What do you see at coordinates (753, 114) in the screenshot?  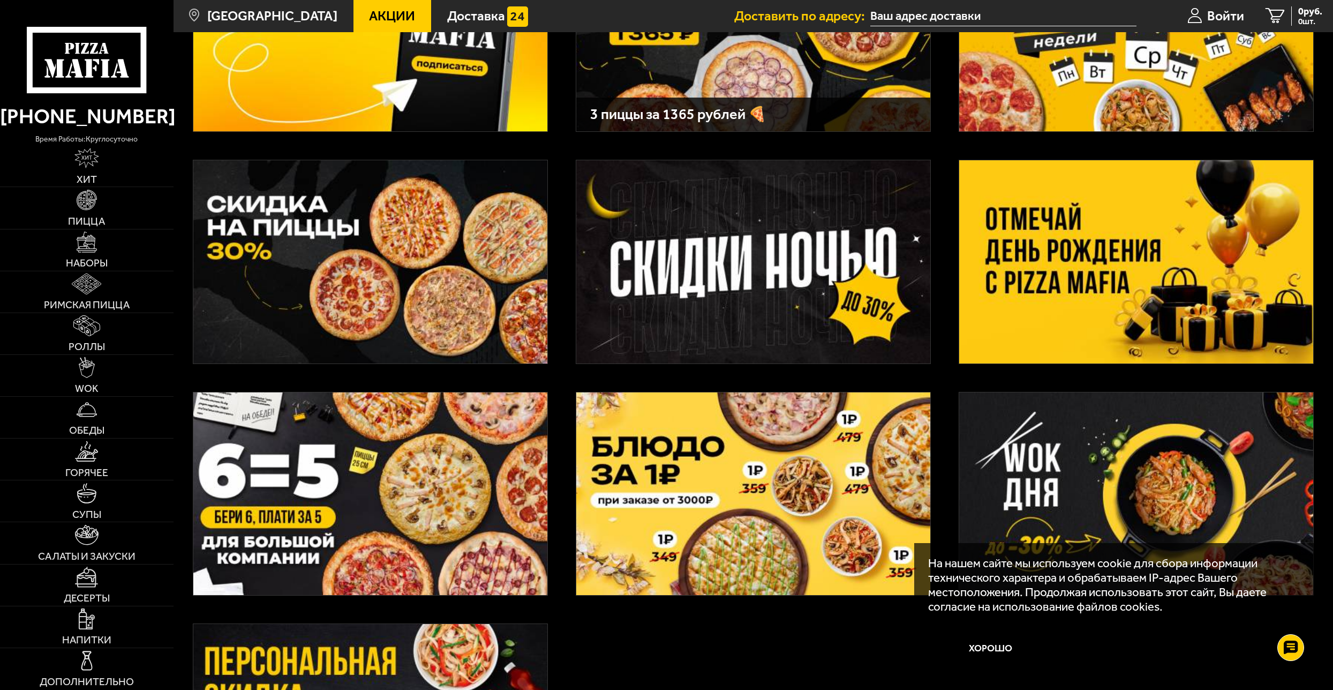 I see `h3: 3 пиццы за 1365 рублей 🍕` at bounding box center [753, 114].